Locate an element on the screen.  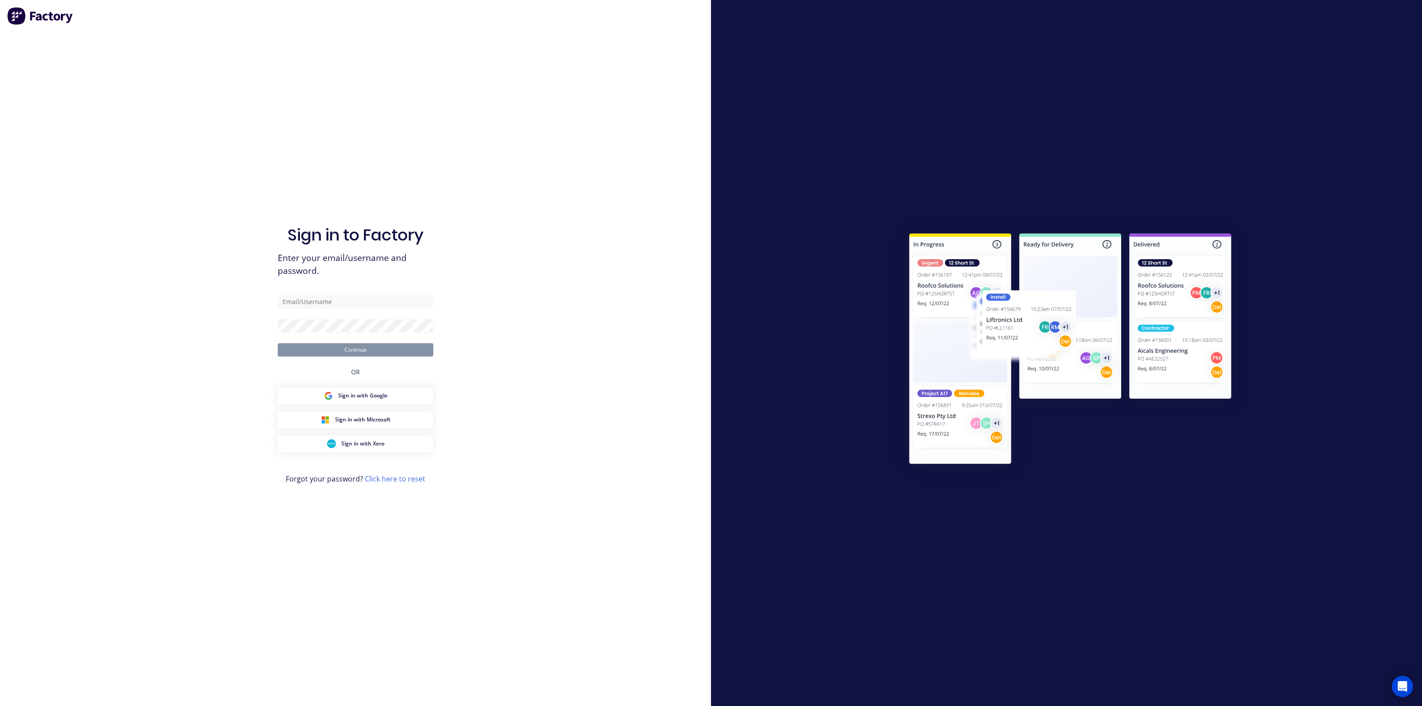
button: Google Sign inSign in with Google is located at coordinates (356, 396).